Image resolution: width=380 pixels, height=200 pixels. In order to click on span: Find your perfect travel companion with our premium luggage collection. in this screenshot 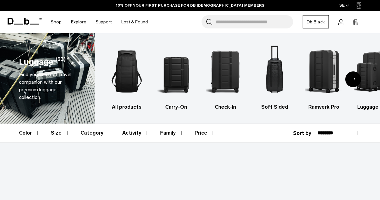, I will do `click(45, 86)`.